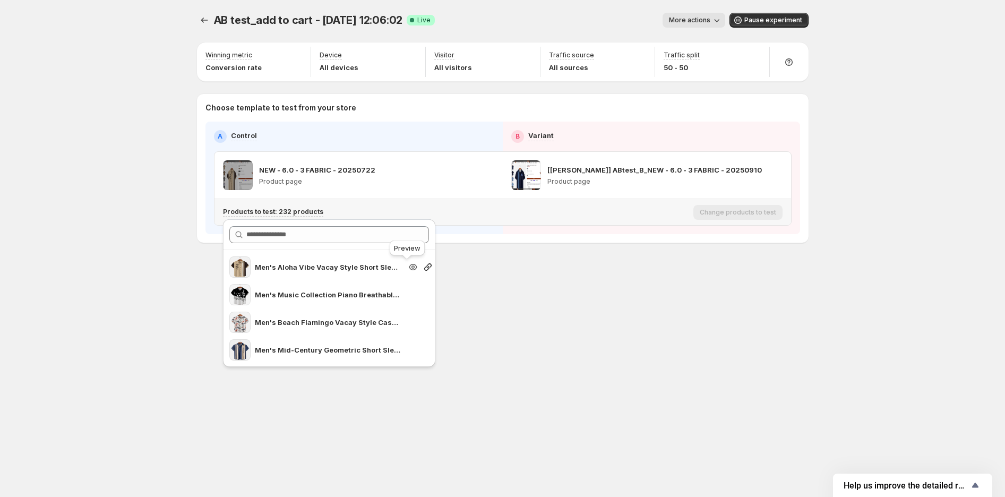 The height and width of the screenshot is (497, 1005). Describe the element at coordinates (234, 67) in the screenshot. I see `p: Conversion rate` at that location.